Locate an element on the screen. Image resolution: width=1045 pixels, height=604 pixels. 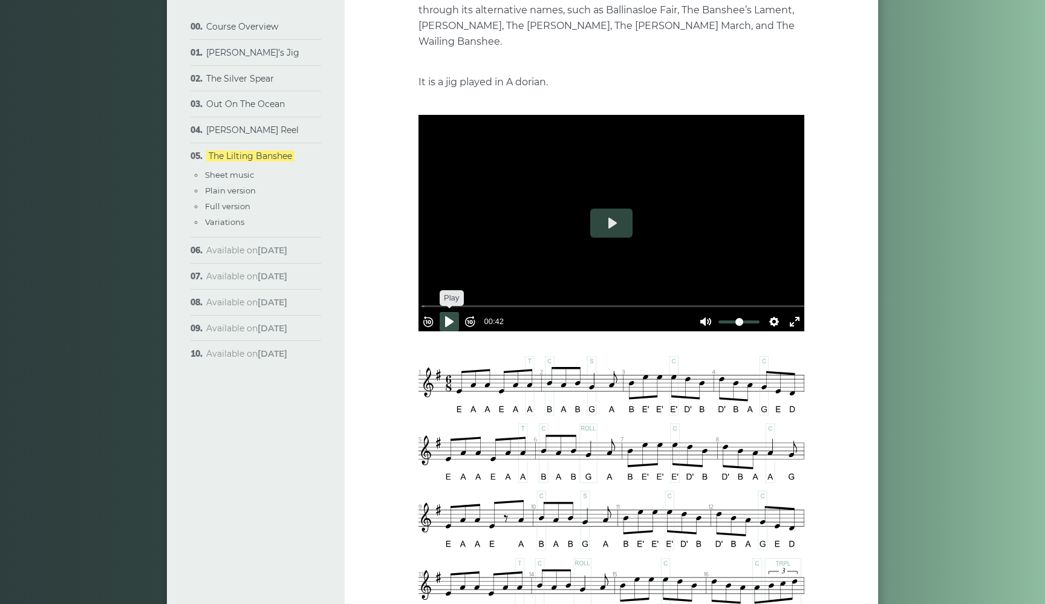
a: Course Overview is located at coordinates (242, 27).